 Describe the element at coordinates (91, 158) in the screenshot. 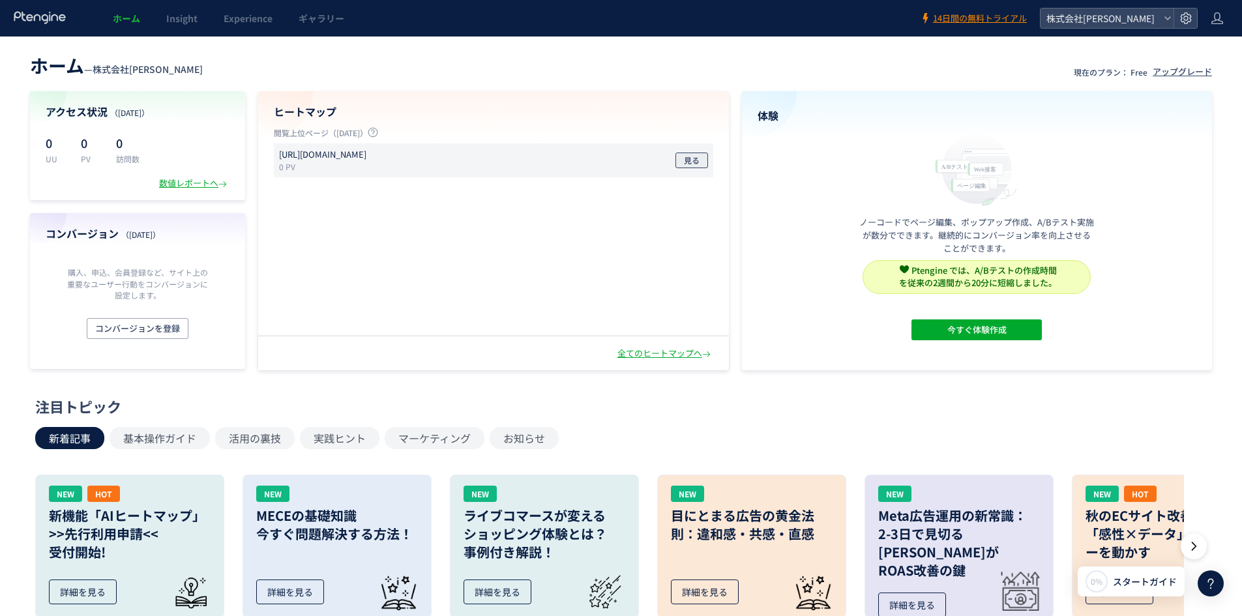

I see `p: PV` at that location.